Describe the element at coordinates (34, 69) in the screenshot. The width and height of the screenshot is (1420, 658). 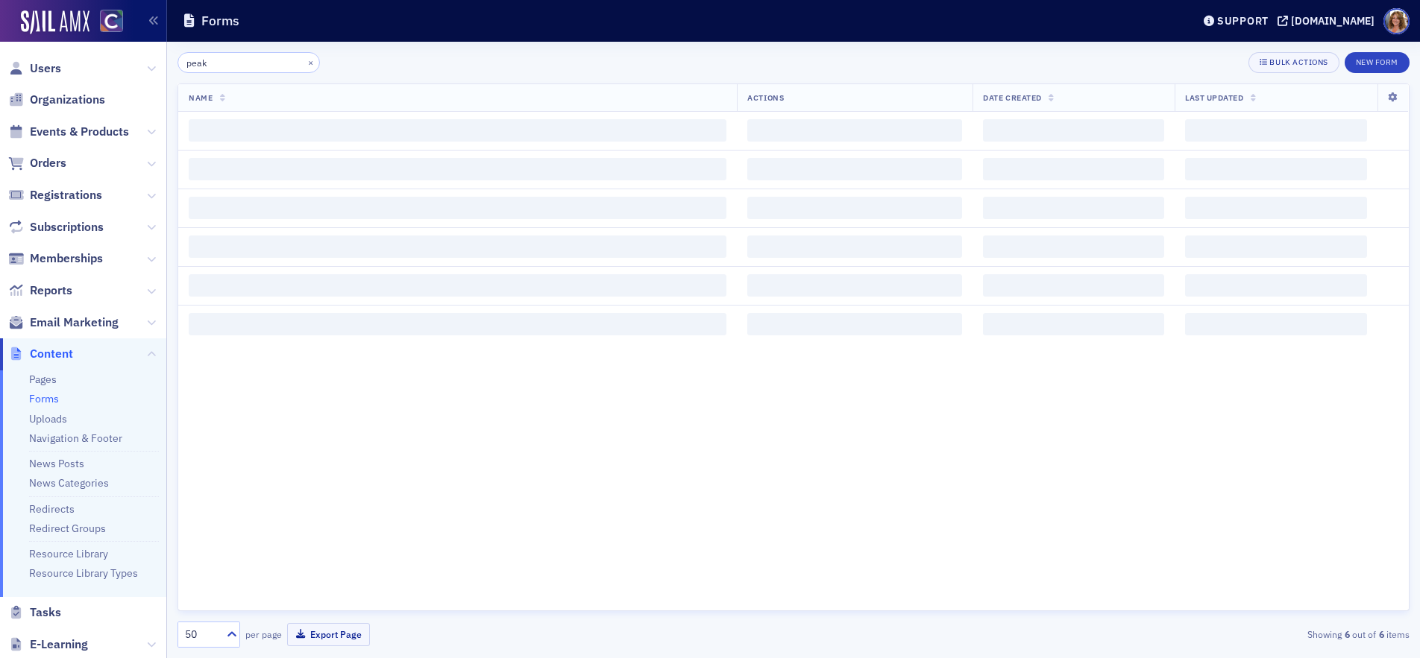
I see `a: Users` at that location.